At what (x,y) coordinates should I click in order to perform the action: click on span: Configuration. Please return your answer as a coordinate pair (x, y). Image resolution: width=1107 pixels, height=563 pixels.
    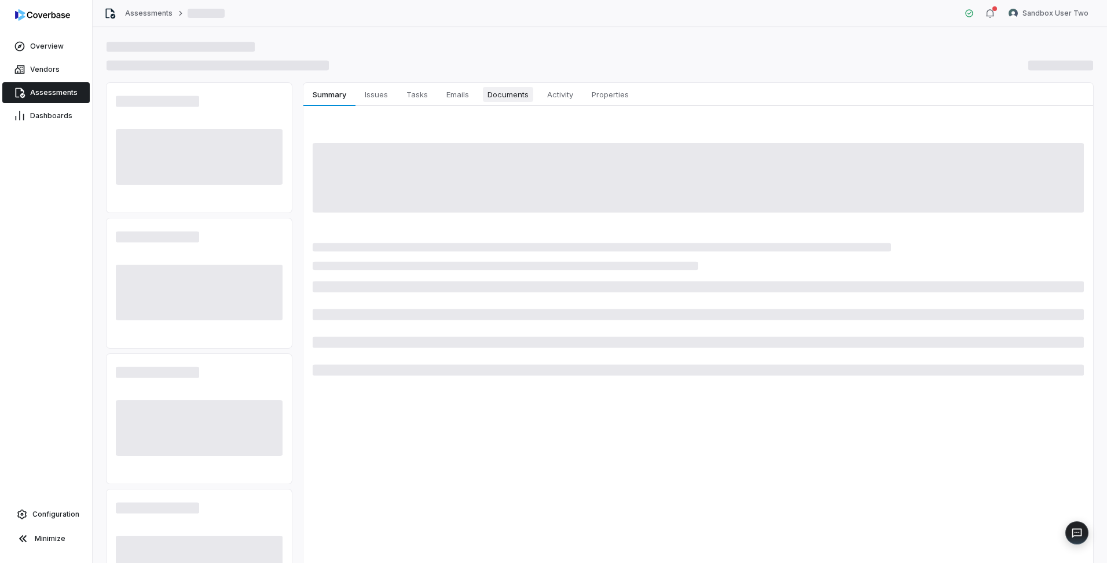
    Looking at the image, I should click on (56, 514).